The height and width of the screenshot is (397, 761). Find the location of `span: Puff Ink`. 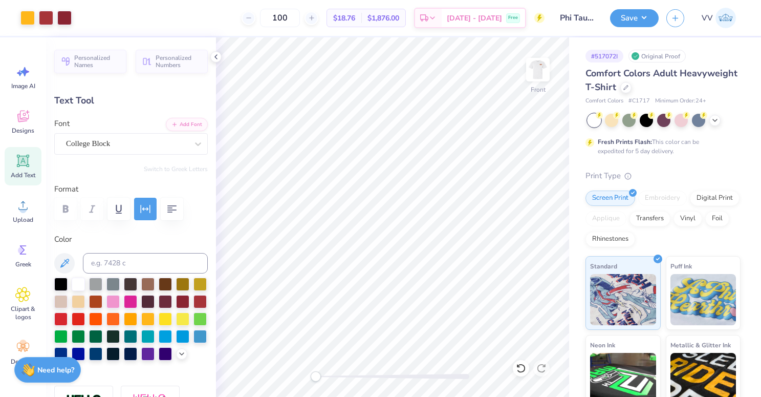

span: Puff Ink is located at coordinates (681, 266).